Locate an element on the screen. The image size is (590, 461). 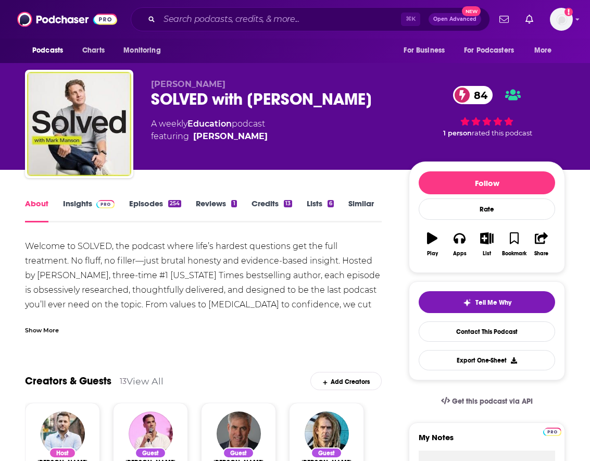
img: Randy Blythe is located at coordinates (327, 434).